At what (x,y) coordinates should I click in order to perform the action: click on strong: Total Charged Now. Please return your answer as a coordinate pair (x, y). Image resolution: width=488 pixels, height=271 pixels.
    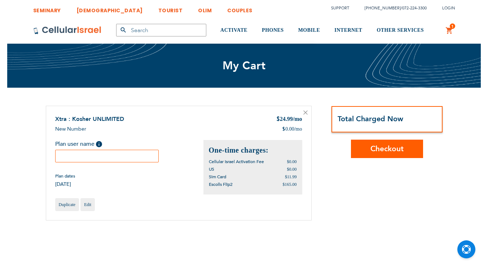
    Looking at the image, I should click on (370, 119).